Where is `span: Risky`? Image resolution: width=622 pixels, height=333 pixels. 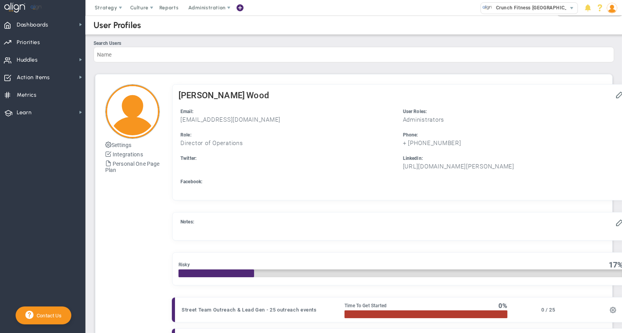 span: Risky is located at coordinates (184, 265).